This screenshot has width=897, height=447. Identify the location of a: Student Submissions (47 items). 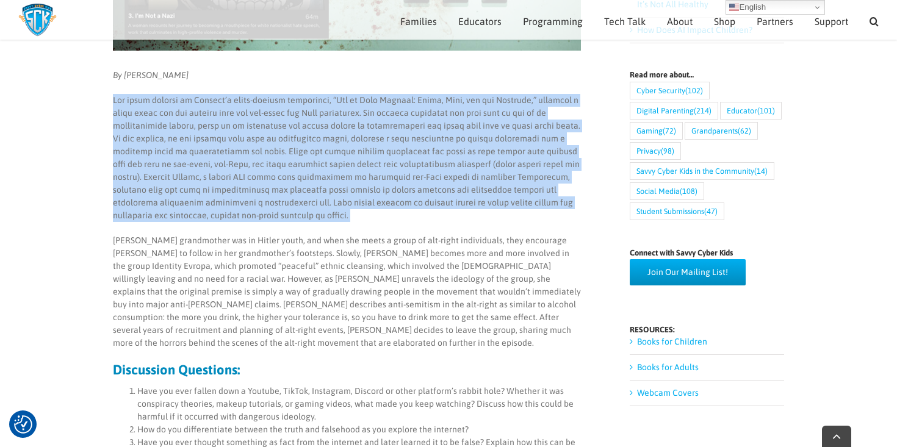
(677, 211).